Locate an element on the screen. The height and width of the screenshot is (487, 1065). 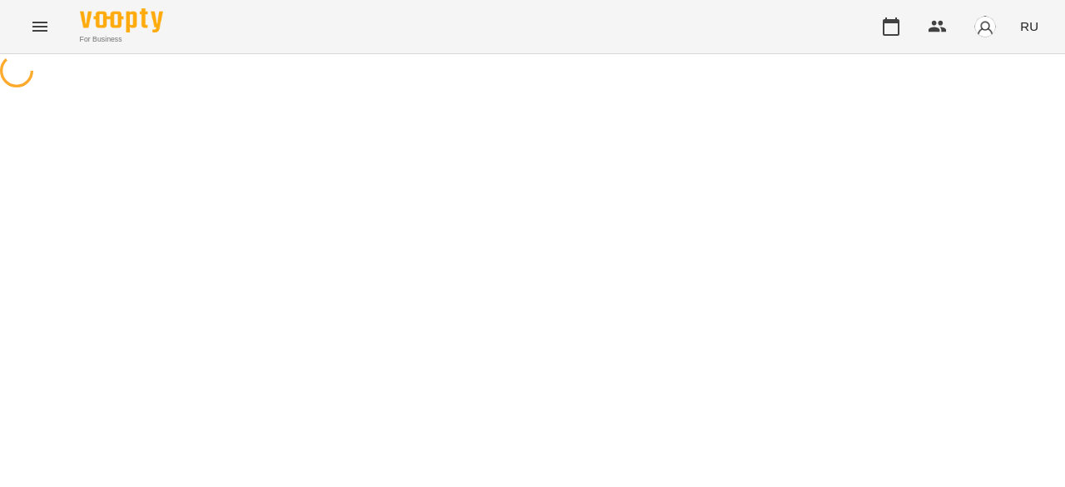
img: Voopty Logo is located at coordinates (122, 20).